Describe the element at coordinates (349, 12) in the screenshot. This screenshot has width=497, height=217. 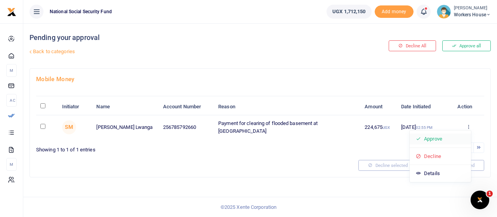
I see `span: UGX 1,712,150` at that location.